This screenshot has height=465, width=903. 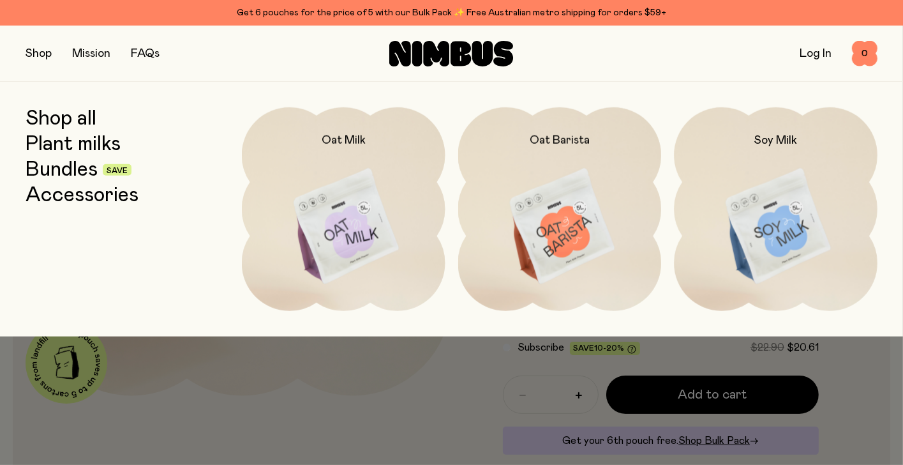 I want to click on a: Soy Milk, so click(x=775, y=209).